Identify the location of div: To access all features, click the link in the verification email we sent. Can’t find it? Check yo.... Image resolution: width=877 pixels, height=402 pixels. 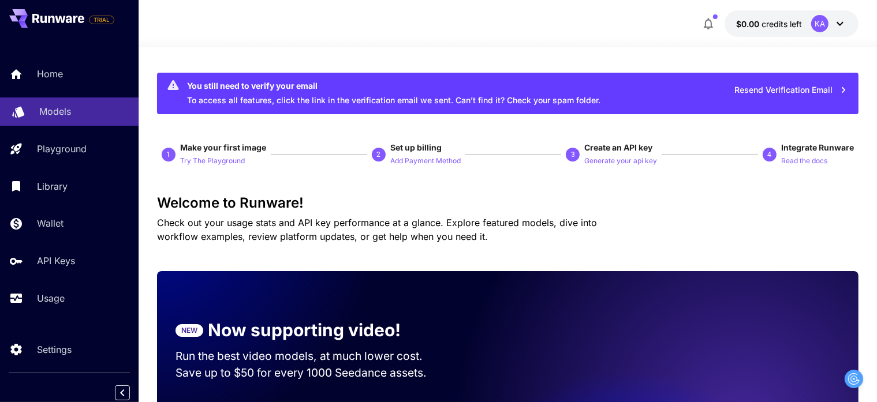
(394, 94).